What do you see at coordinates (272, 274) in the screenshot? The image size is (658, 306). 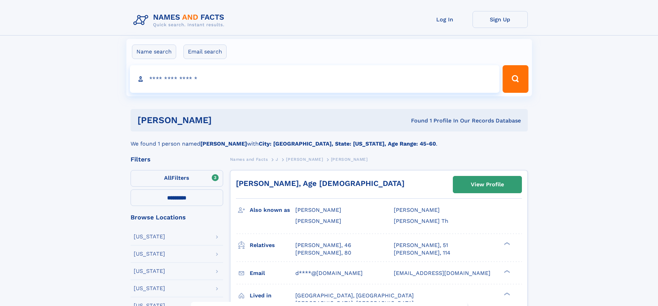 I see `h3: Email` at bounding box center [272, 274].